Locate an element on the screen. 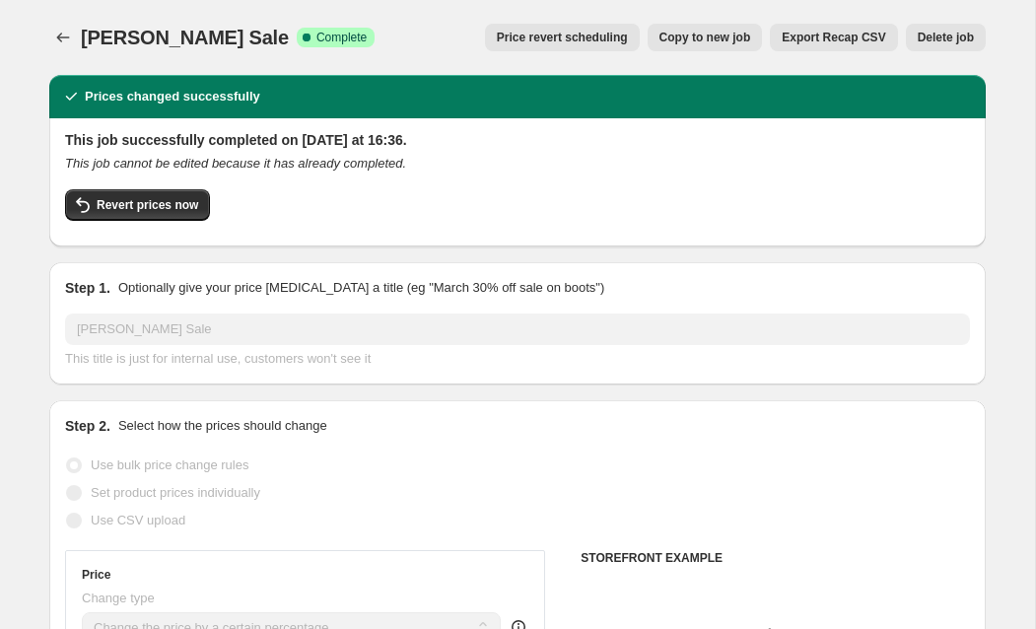 The height and width of the screenshot is (629, 1036). button: Price revert scheduling is located at coordinates (562, 37).